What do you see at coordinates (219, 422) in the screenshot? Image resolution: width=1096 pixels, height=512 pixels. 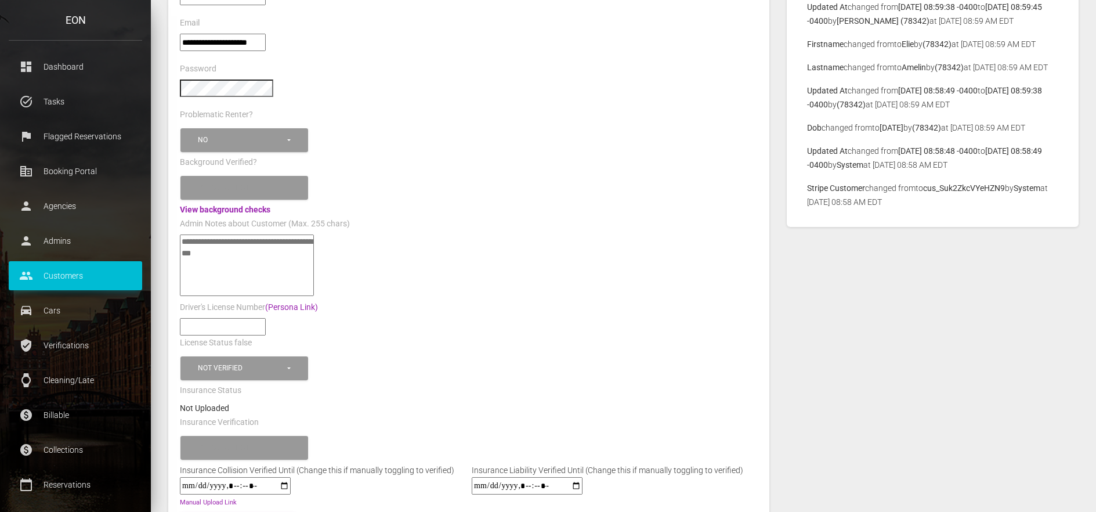 I see `label: Insurance Verification` at bounding box center [219, 422].